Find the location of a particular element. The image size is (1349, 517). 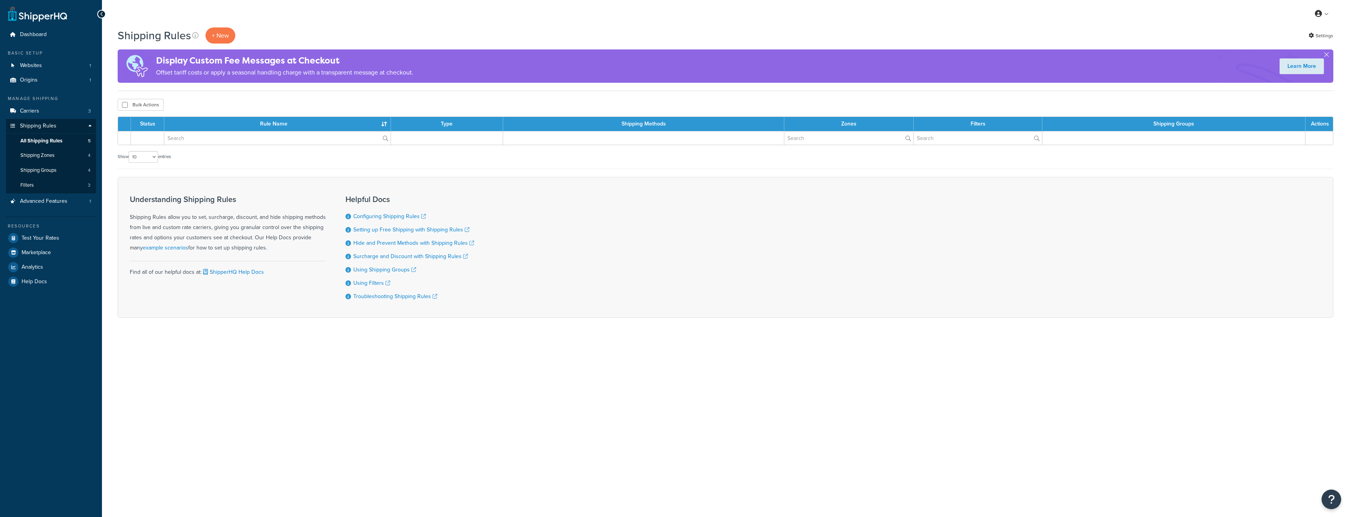

span: Help Docs is located at coordinates (34, 282).